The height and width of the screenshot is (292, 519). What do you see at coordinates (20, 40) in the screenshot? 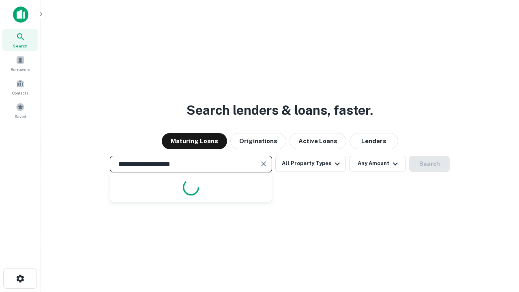
I see `a: Search` at bounding box center [20, 40].